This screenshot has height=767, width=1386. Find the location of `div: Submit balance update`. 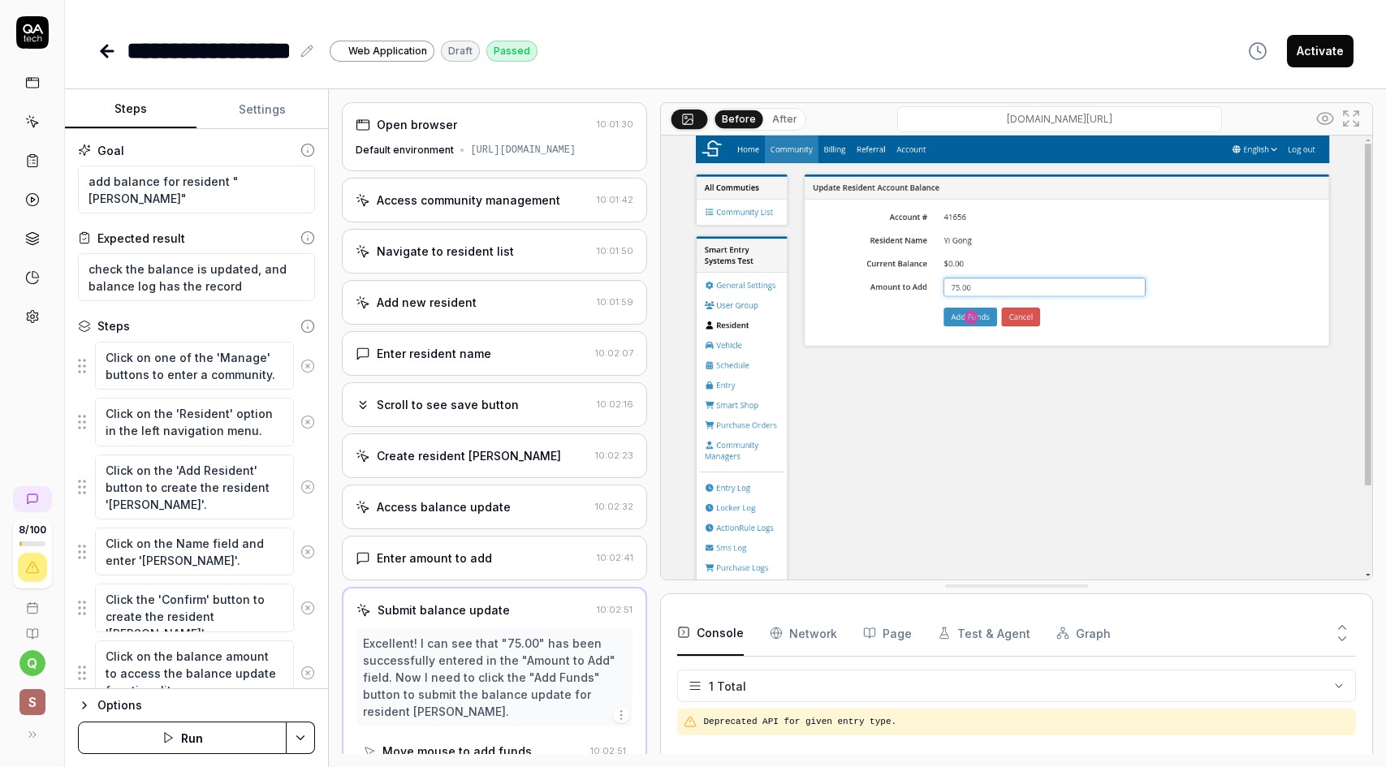

div: Submit balance update is located at coordinates (443, 610).